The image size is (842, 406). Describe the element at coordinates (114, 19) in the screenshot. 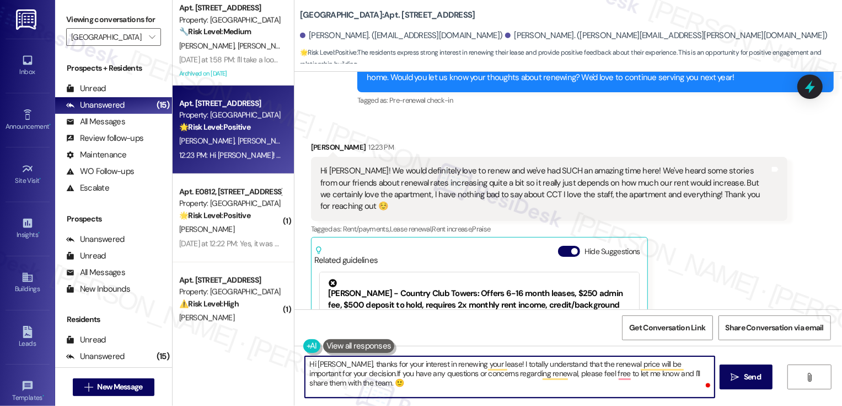

I see `label: Viewing conversations for` at that location.